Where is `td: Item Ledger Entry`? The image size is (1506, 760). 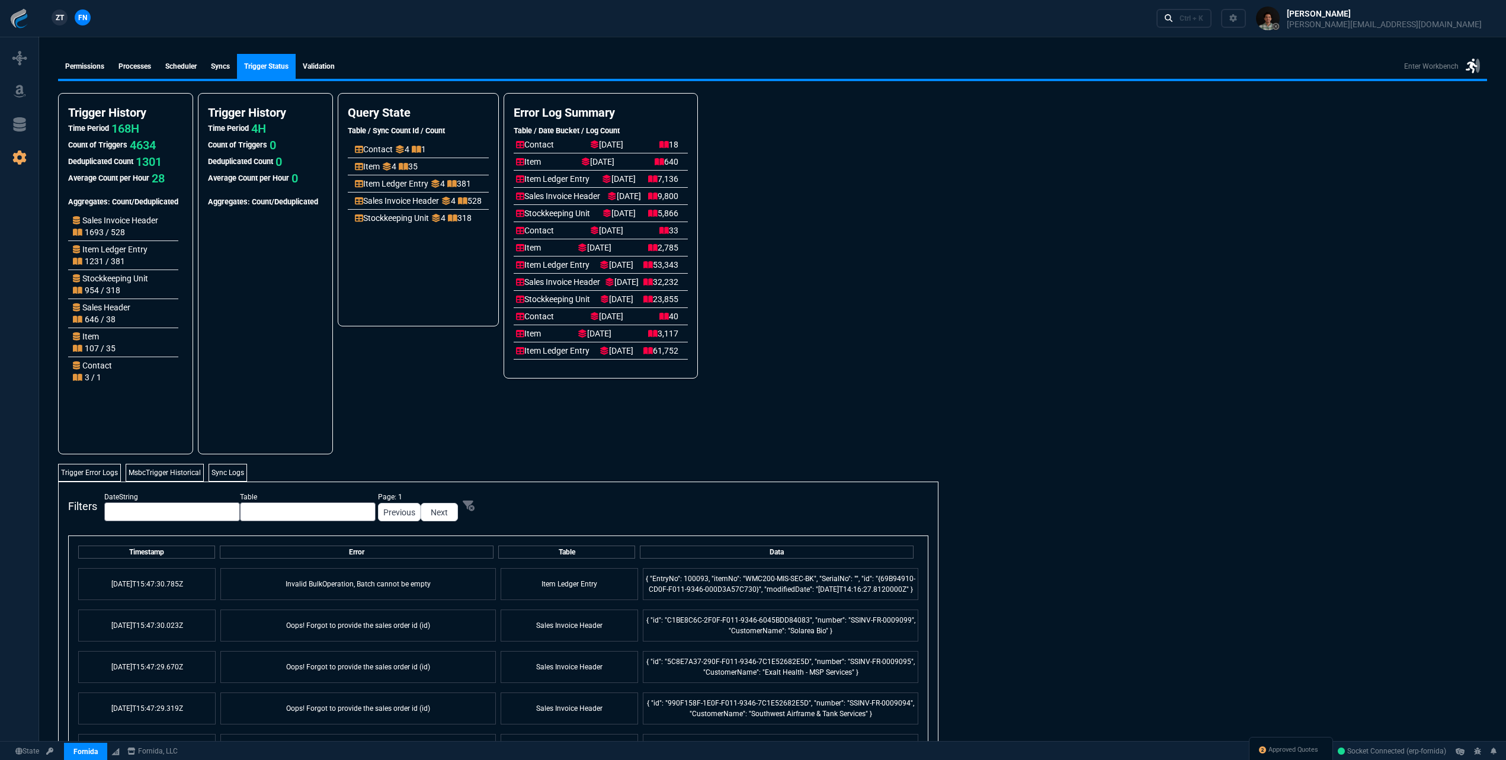 td: Item Ledger Entry is located at coordinates (569, 584).